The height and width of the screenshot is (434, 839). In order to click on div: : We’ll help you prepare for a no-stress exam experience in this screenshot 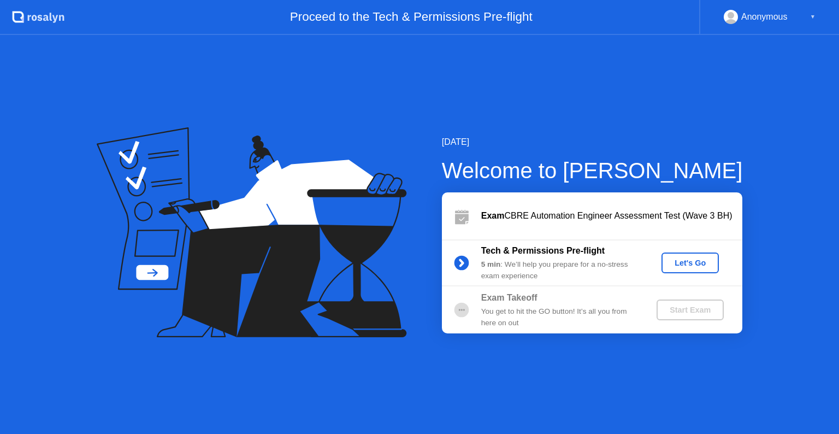, I will do `click(560, 270)`.